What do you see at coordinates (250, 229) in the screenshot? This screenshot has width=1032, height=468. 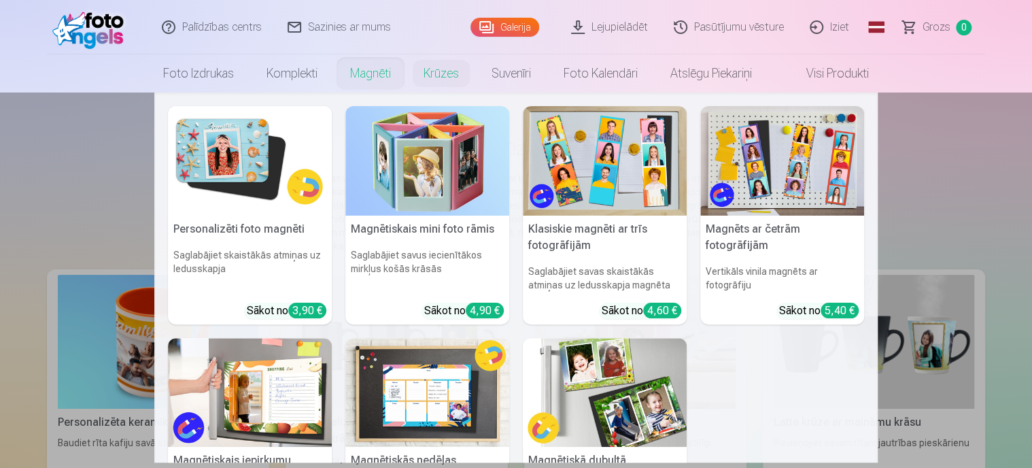 I see `h5: Personalizēti foto magnēti` at bounding box center [250, 229].